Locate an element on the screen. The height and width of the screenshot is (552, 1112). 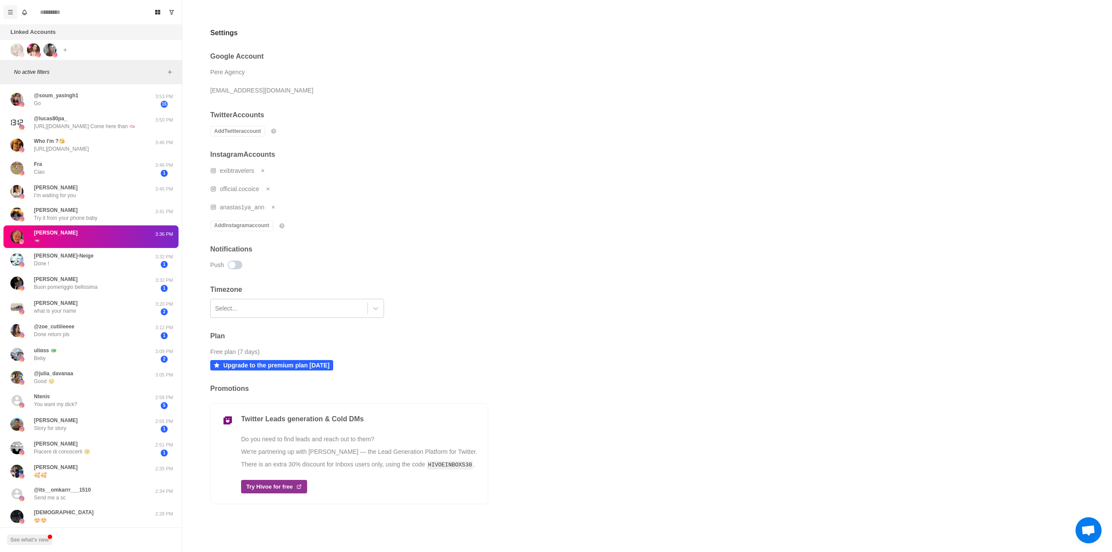
button: AddInstagramaccount is located at coordinates (242, 226).